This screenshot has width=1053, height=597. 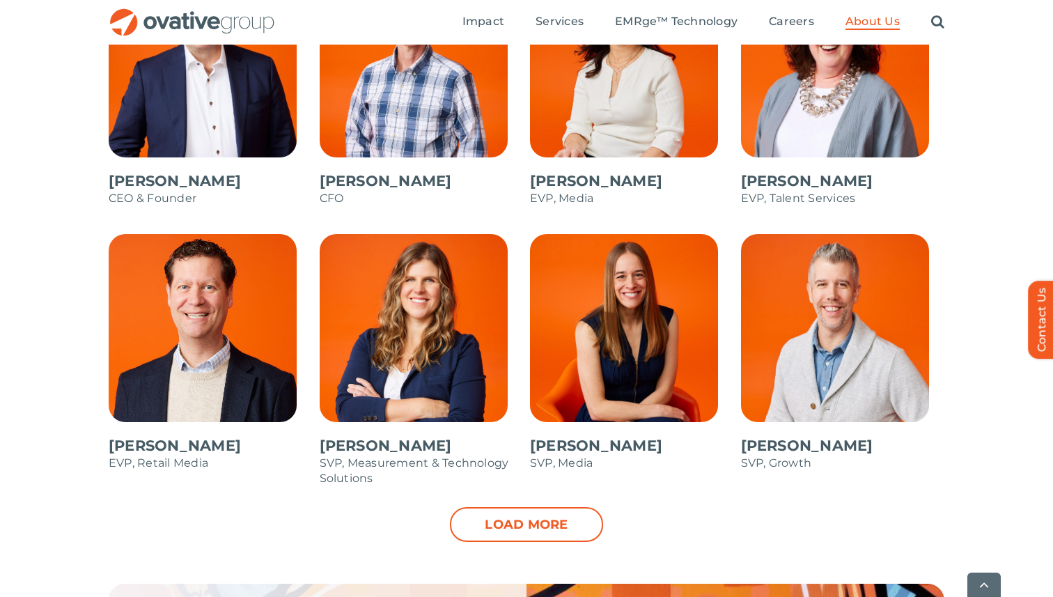 I want to click on a: Impact, so click(x=483, y=22).